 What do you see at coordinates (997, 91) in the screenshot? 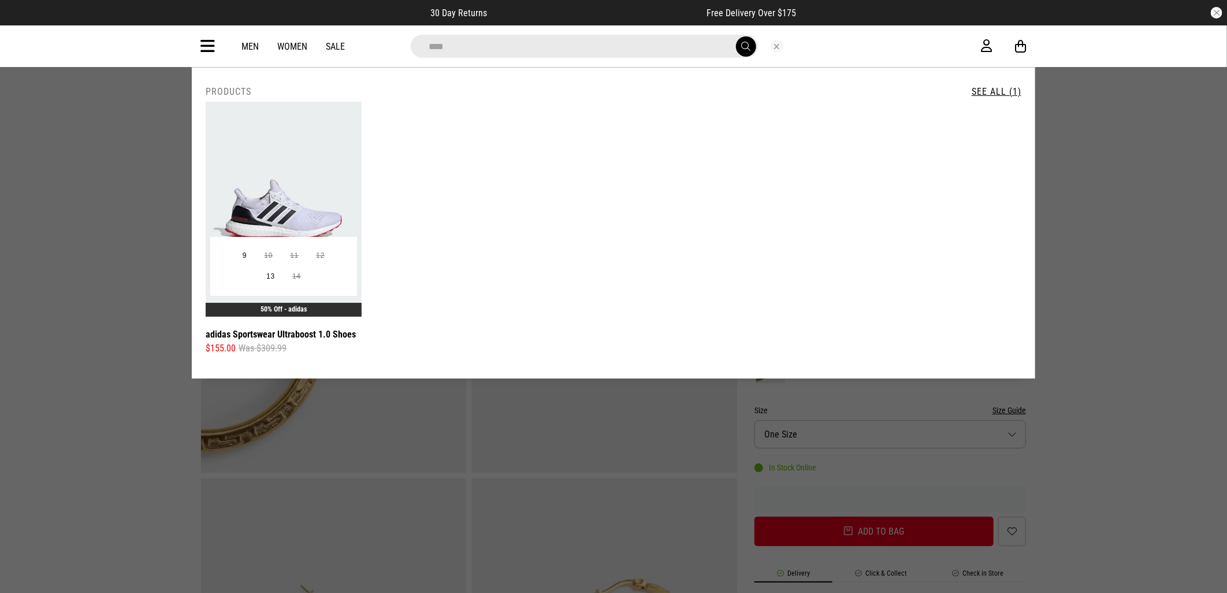
I see `a: See All (1)` at bounding box center [997, 91].